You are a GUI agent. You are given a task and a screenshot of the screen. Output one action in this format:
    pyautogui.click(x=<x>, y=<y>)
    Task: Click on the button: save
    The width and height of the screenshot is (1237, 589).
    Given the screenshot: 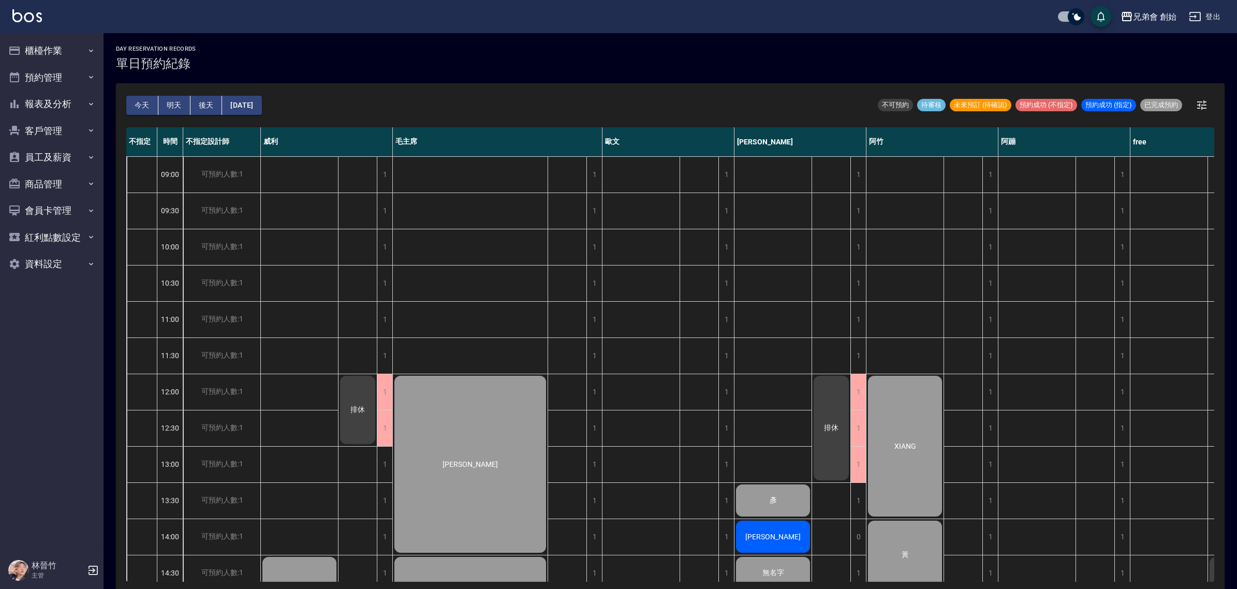 What is the action you would take?
    pyautogui.click(x=1100, y=17)
    